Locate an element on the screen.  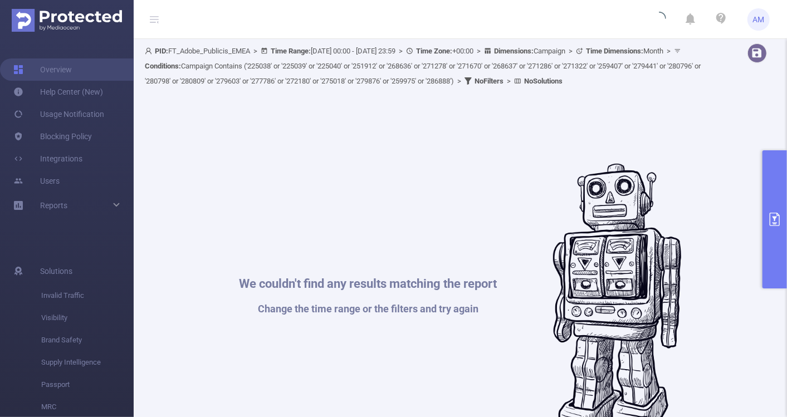
a: Users is located at coordinates (36, 181).